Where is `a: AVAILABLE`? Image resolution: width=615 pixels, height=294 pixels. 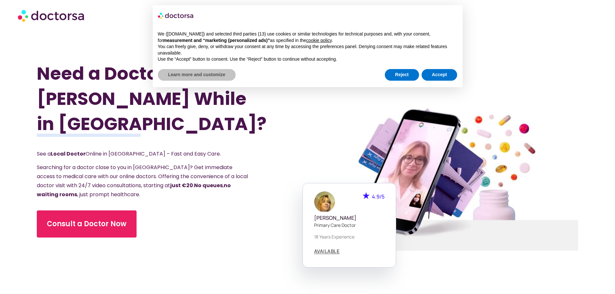
a: AVAILABLE is located at coordinates (327, 251).